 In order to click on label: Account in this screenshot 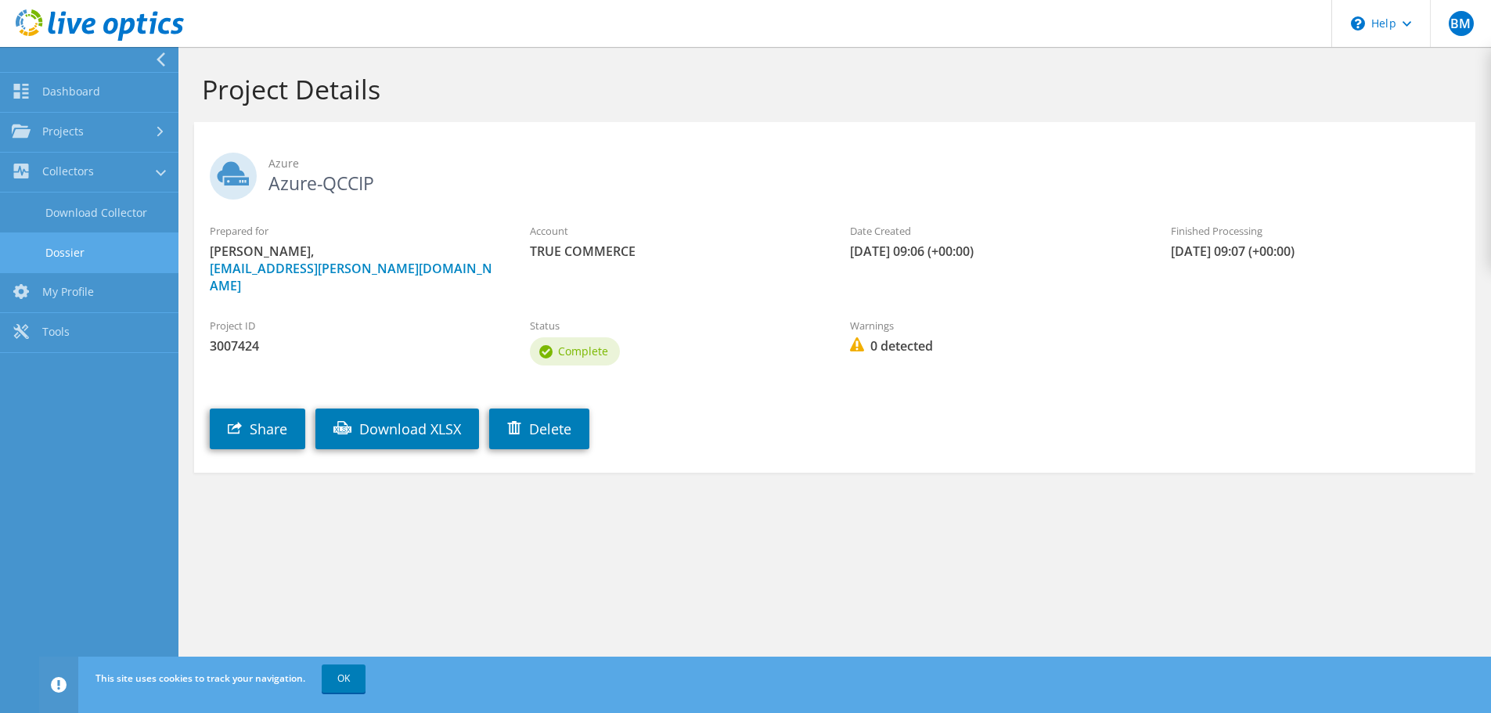, I will do `click(674, 231)`.